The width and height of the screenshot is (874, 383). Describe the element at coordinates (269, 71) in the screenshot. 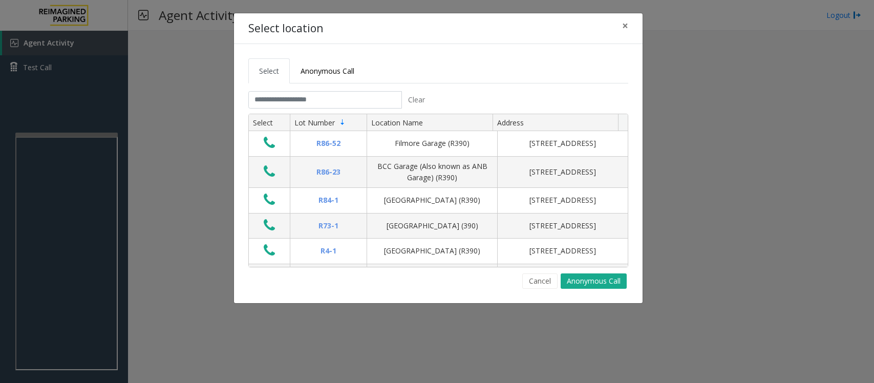

I see `span: Select` at that location.